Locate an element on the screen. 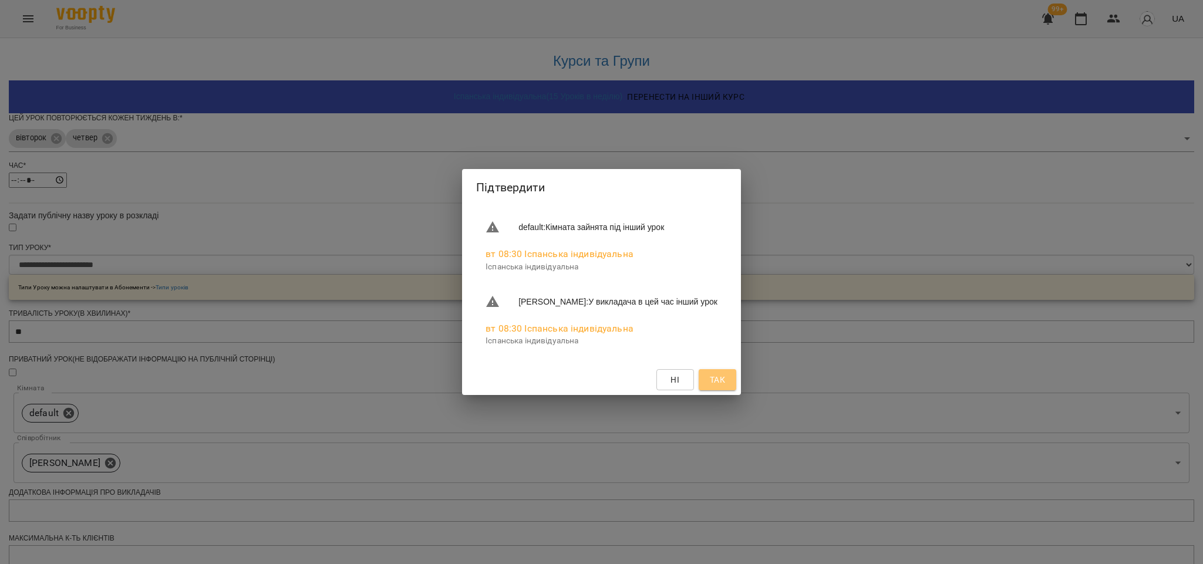 The width and height of the screenshot is (1203, 564). li: default : Кімната зайнята під інший урок is located at coordinates (601, 227).